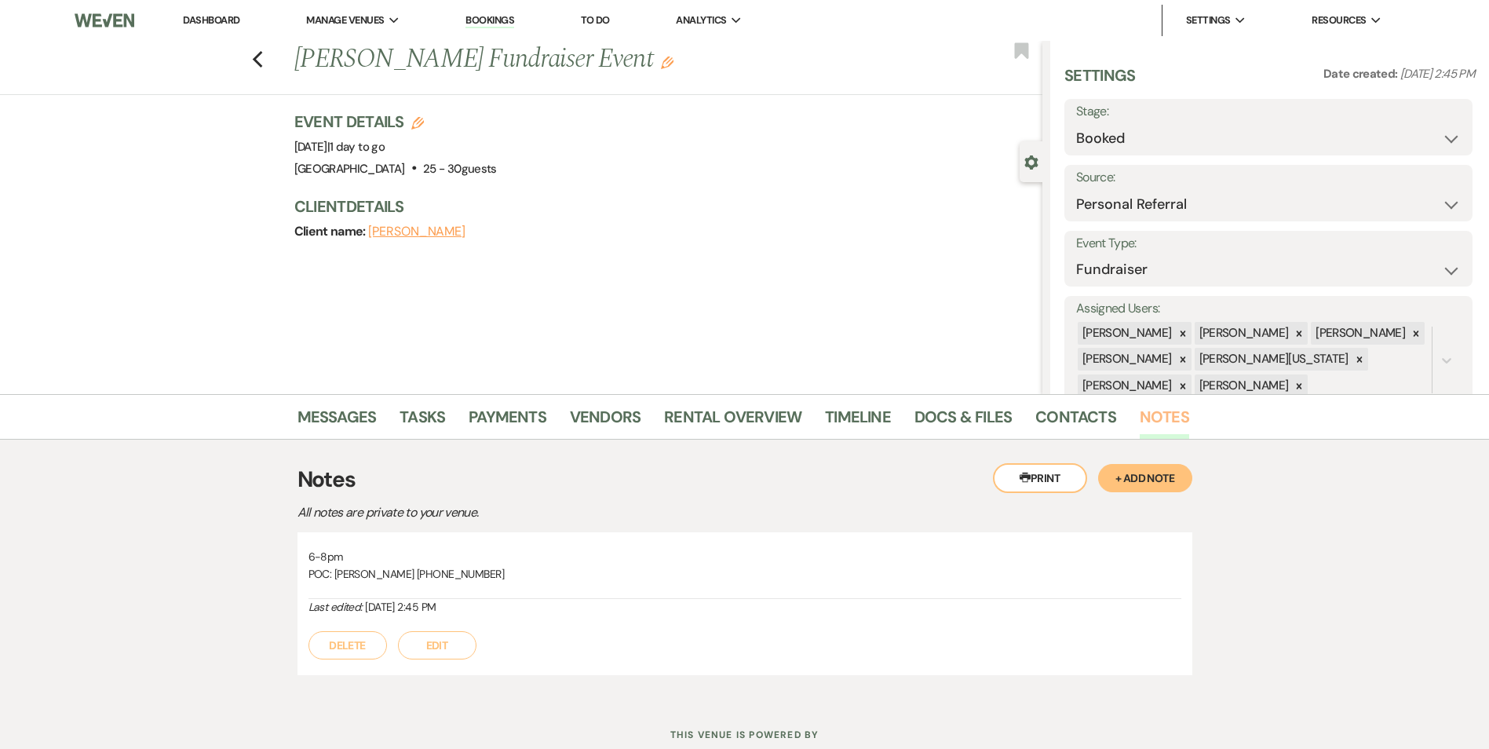 This screenshot has height=749, width=1489. I want to click on span: Manage Venues, so click(345, 20).